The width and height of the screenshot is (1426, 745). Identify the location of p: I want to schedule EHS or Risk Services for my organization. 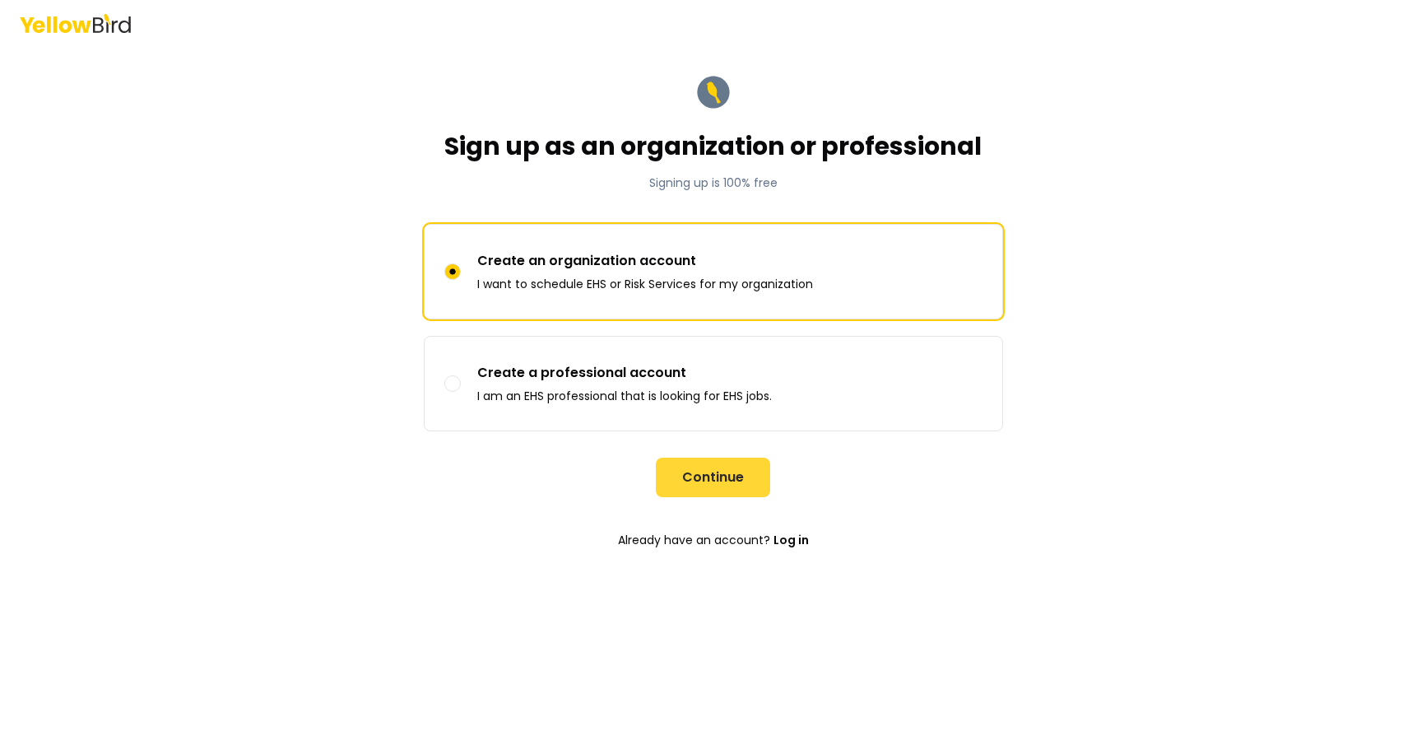
(645, 284).